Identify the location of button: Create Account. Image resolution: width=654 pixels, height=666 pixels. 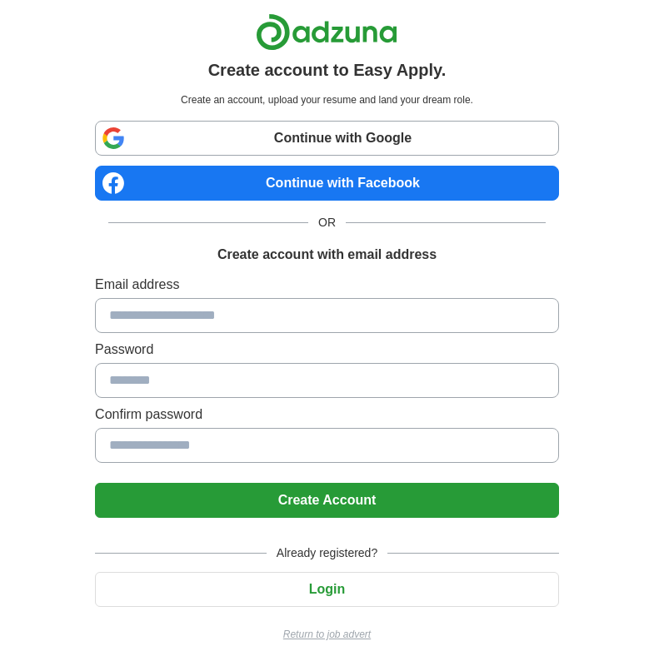
(327, 501).